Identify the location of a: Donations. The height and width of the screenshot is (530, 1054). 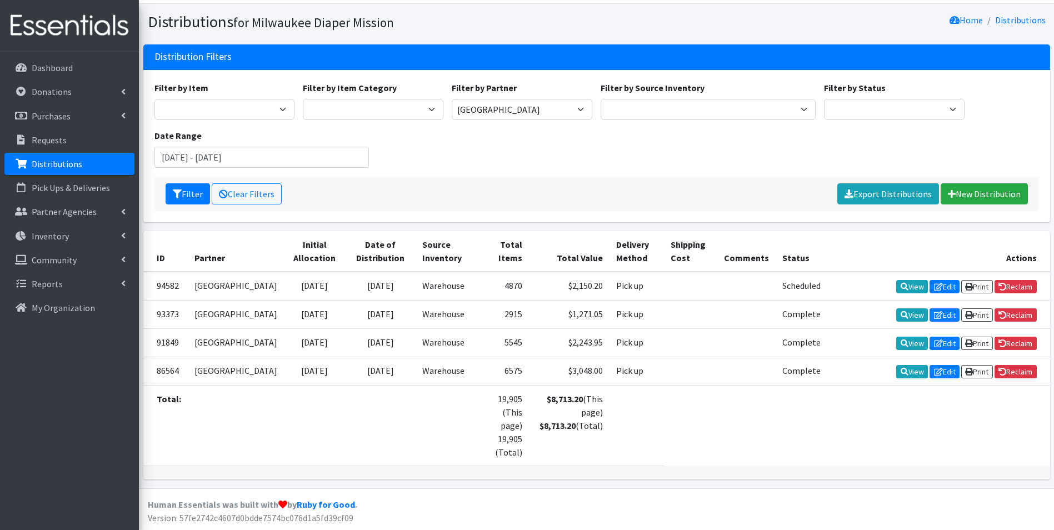
(69, 92).